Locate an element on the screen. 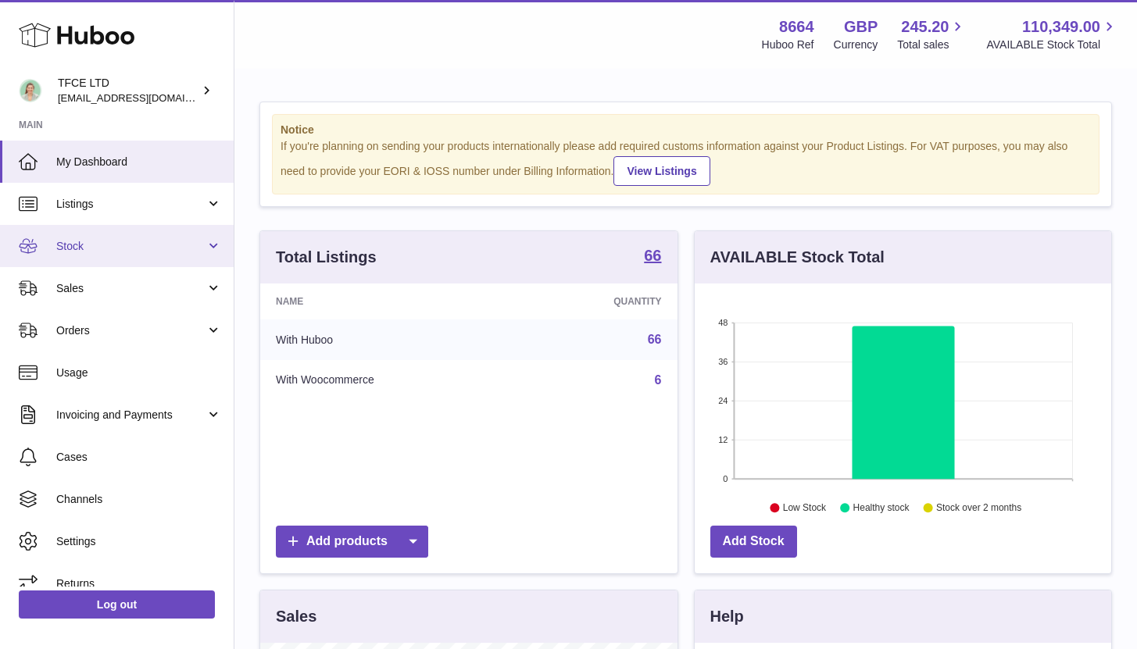  span: 110,349.00 is located at coordinates (1061, 27).